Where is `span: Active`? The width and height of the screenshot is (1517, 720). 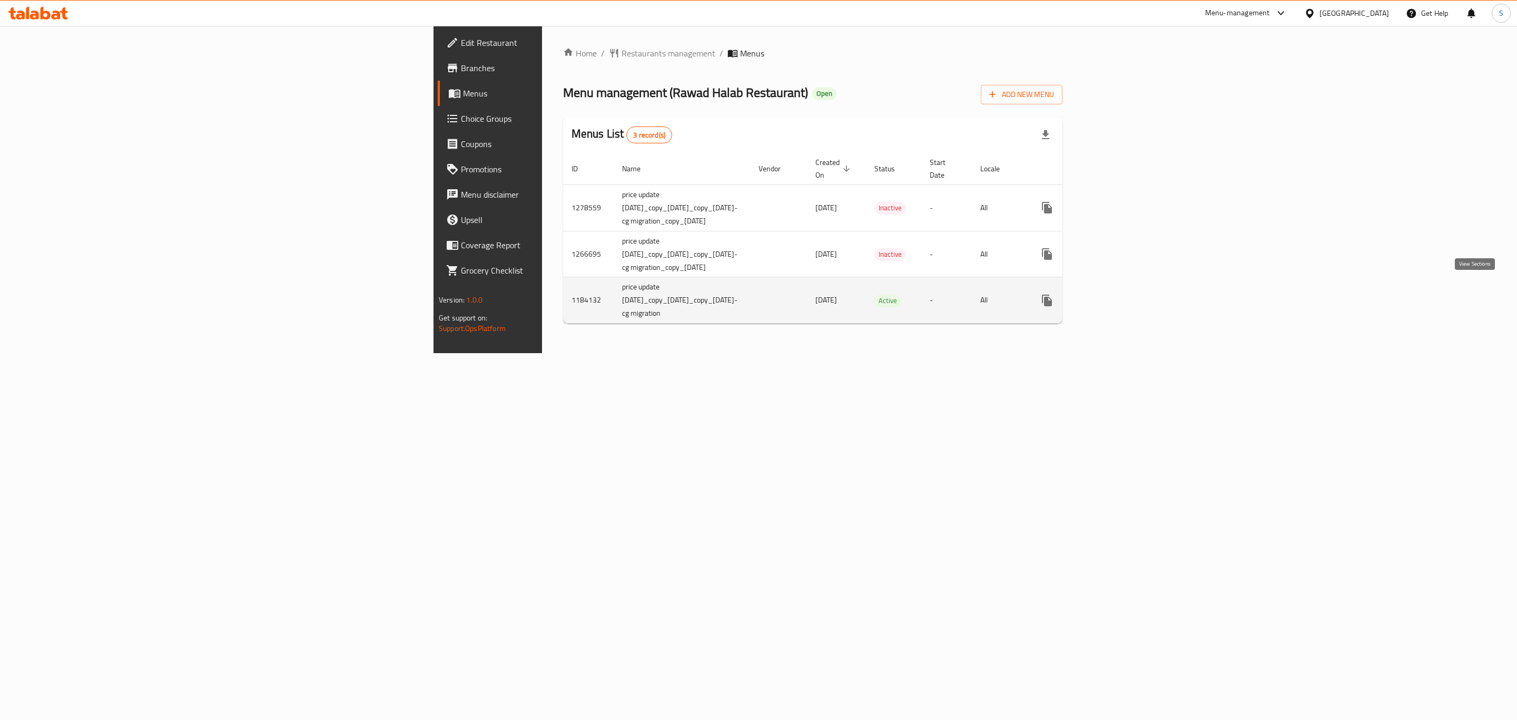 span: Active is located at coordinates (888, 300).